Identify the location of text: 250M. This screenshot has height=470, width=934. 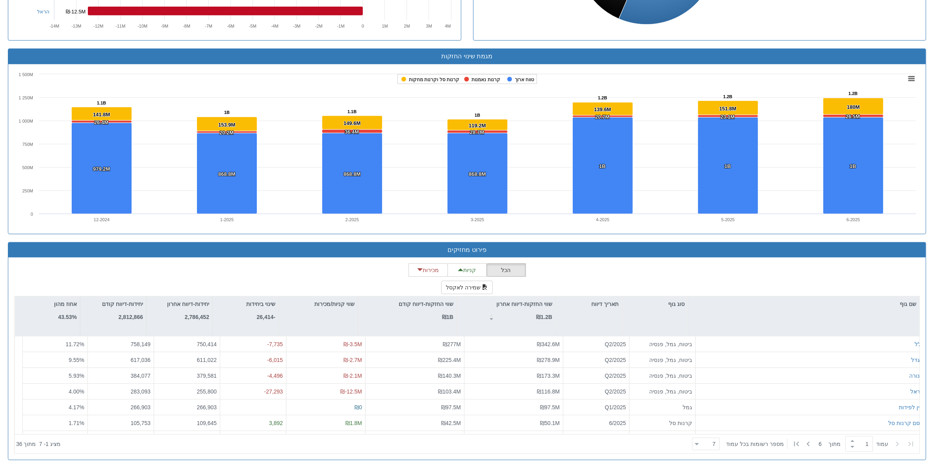
(28, 191).